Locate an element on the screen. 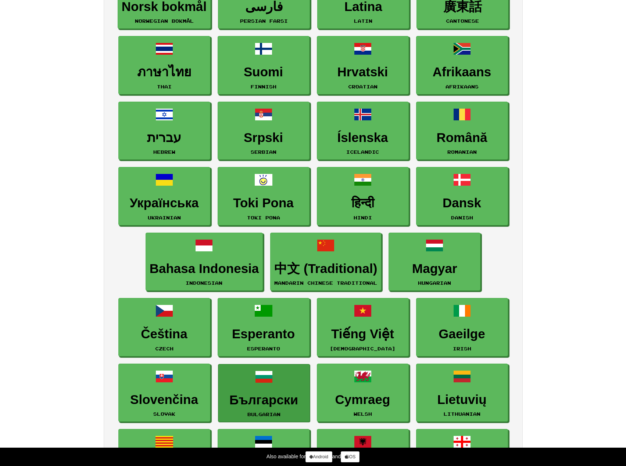 The height and width of the screenshot is (466, 626). a: LietuviųLithuanian is located at coordinates (462, 393).